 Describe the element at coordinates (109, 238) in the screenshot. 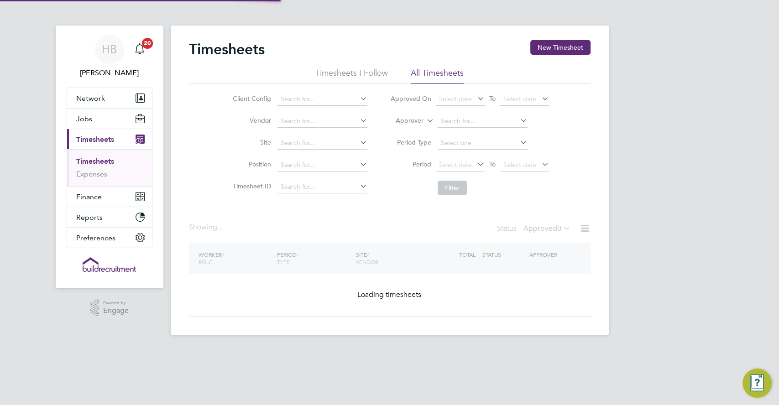

I see `button: Preferences` at that location.